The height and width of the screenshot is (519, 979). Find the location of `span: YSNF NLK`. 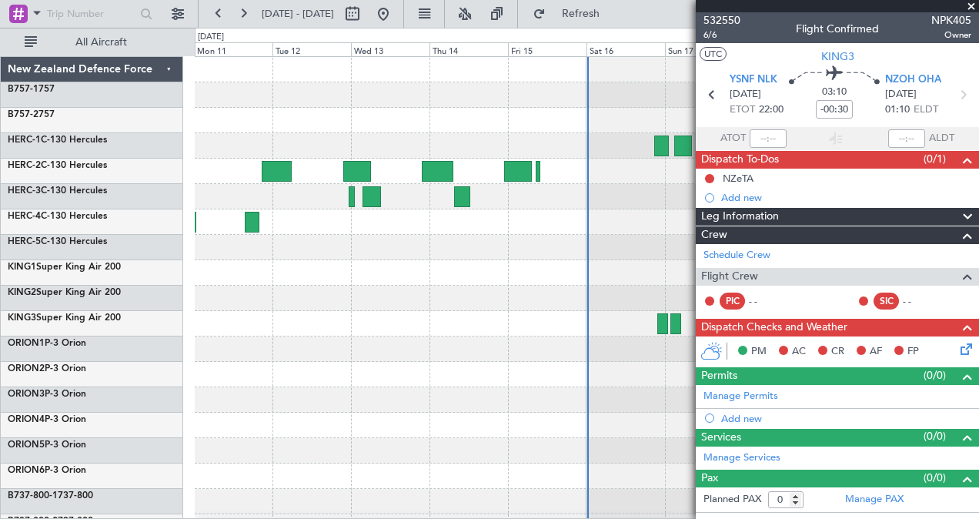

span: YSNF NLK is located at coordinates (754, 80).